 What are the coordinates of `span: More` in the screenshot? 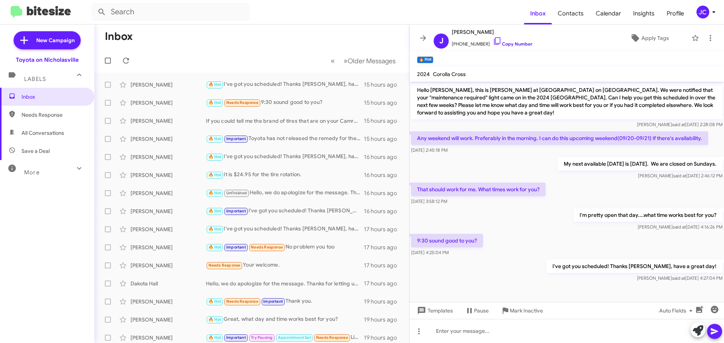 It's located at (32, 173).